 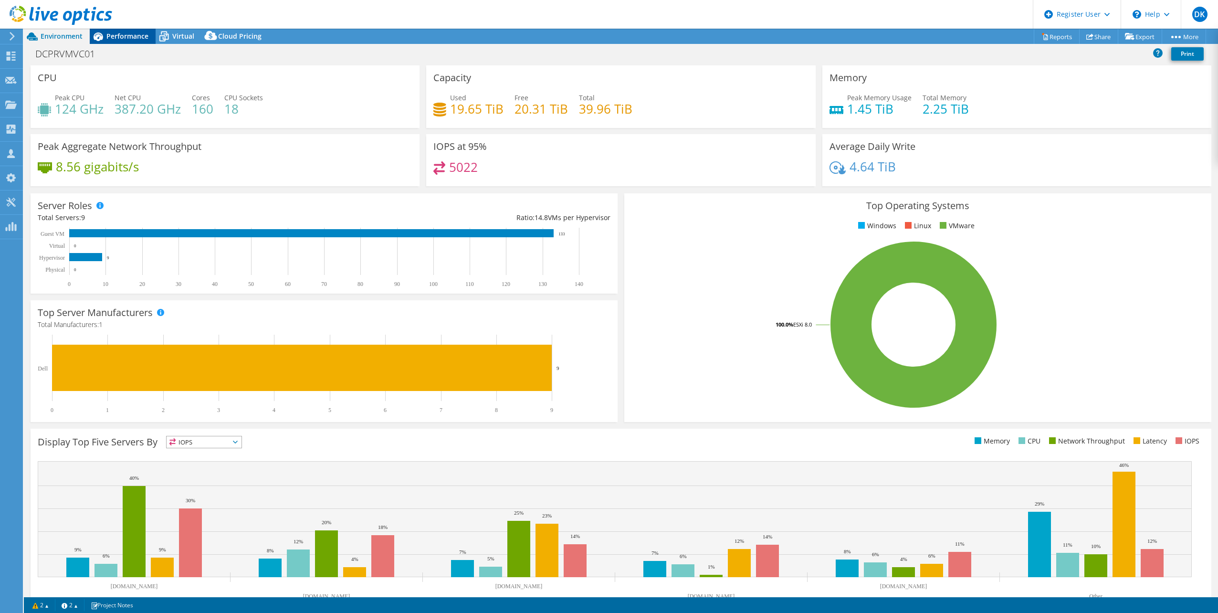 I want to click on span: Virtual, so click(x=183, y=36).